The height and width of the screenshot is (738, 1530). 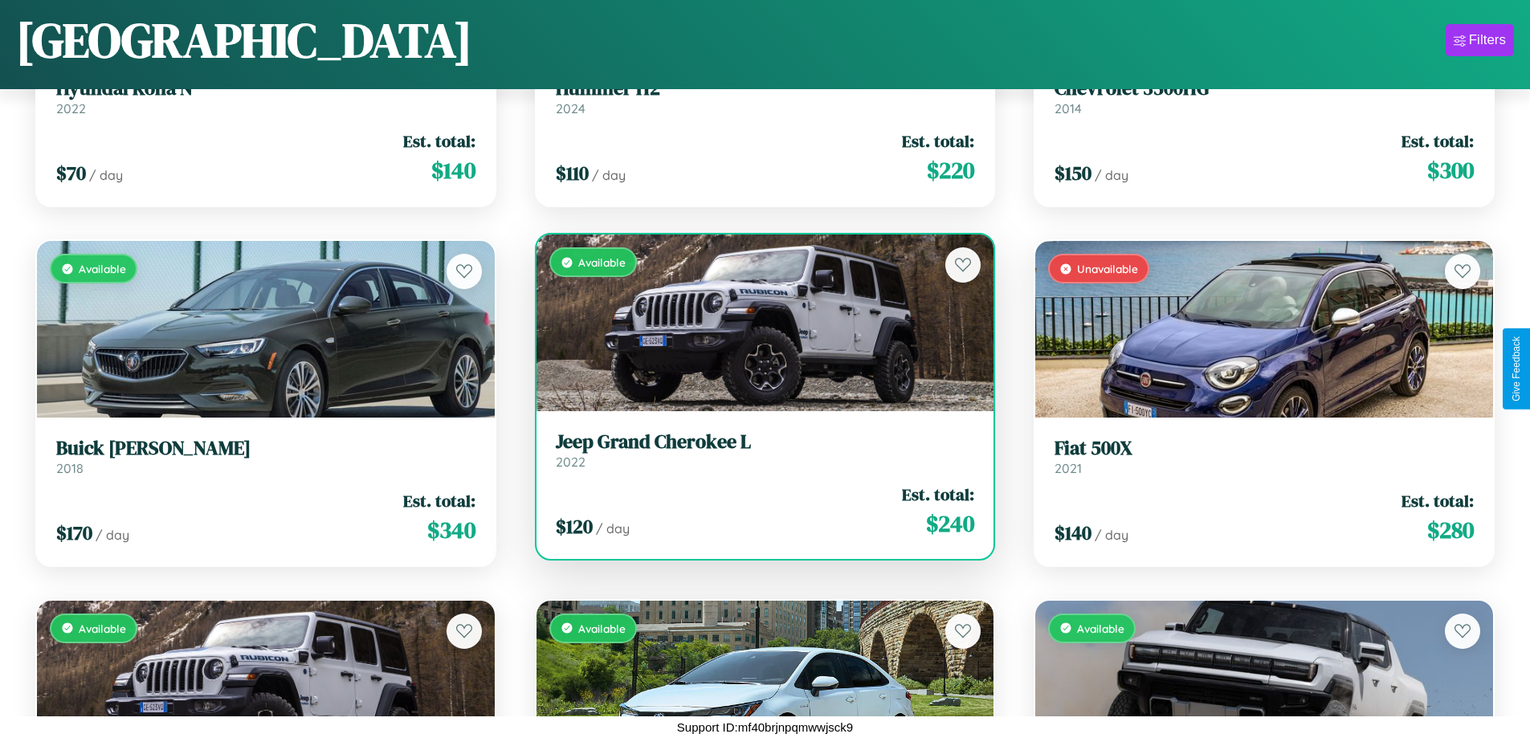 I want to click on span: 2014, so click(x=1068, y=108).